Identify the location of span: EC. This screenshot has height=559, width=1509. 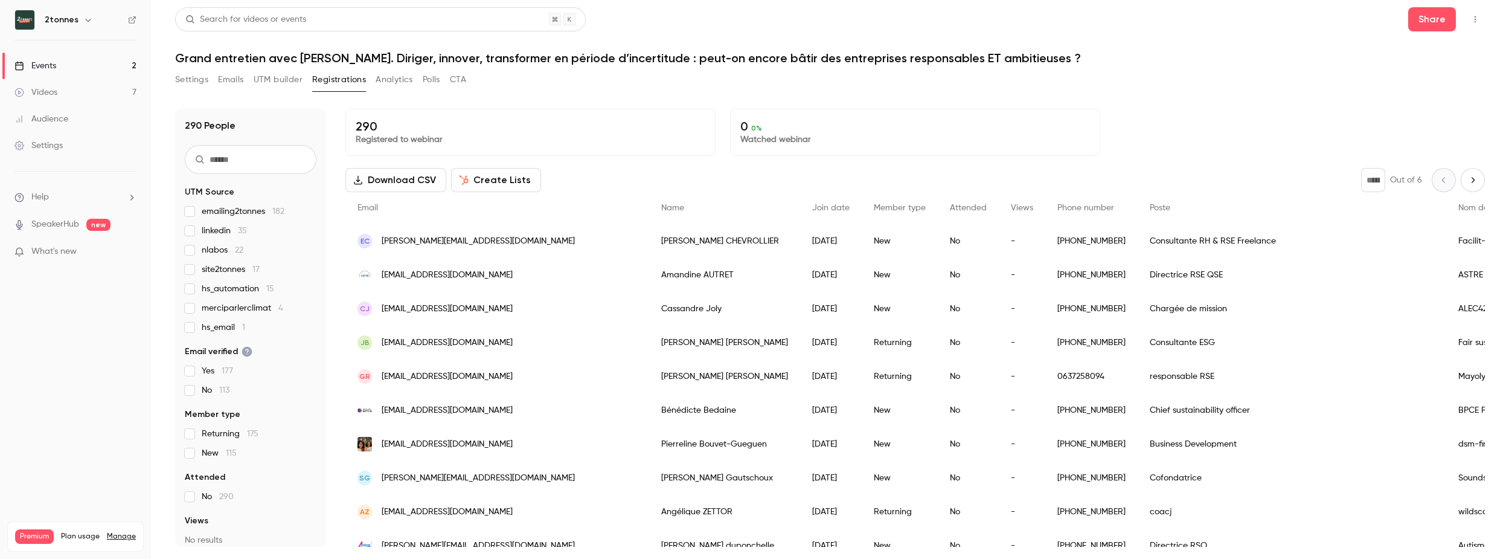
(365, 241).